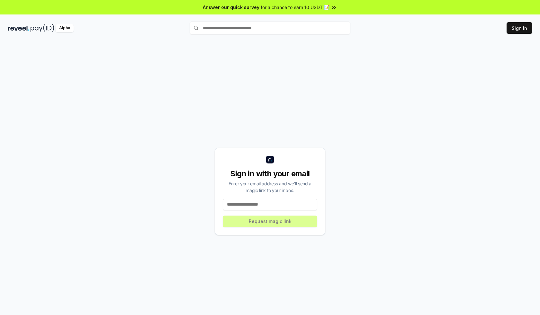 This screenshot has height=315, width=540. What do you see at coordinates (270, 174) in the screenshot?
I see `div: Sign in with your email` at bounding box center [270, 174].